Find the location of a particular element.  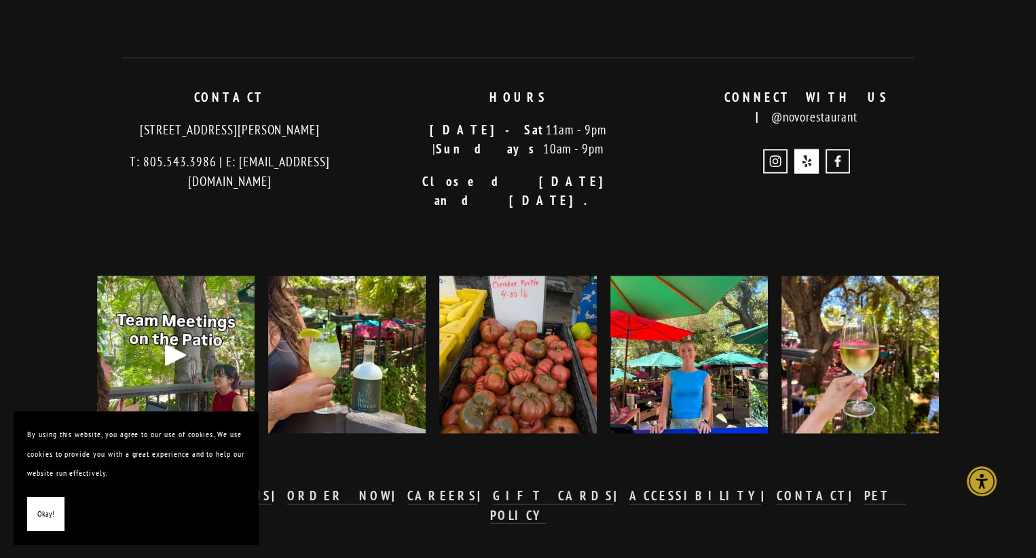

strong: GIFT CARDS is located at coordinates (553, 496).